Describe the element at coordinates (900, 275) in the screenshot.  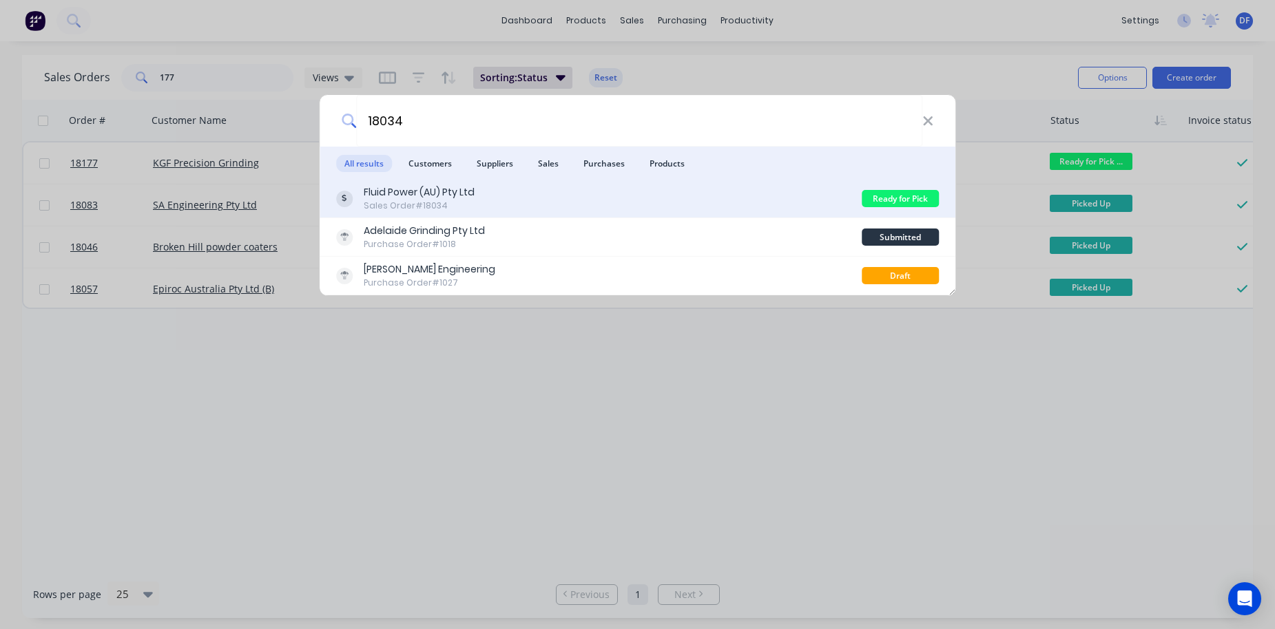
I see `div: Draft` at that location.